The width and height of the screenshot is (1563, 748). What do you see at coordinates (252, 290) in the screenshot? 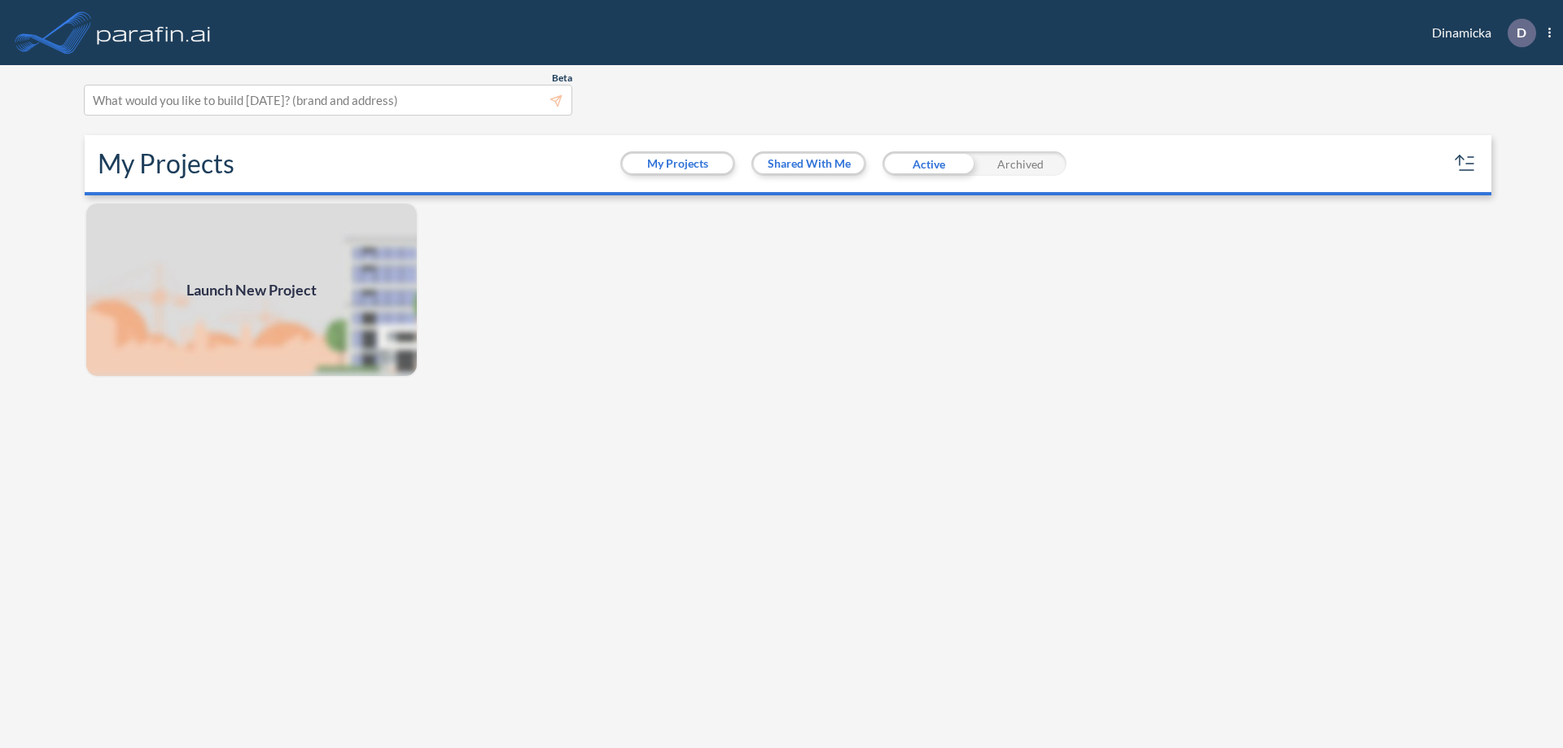
I see `img: add` at bounding box center [252, 290].